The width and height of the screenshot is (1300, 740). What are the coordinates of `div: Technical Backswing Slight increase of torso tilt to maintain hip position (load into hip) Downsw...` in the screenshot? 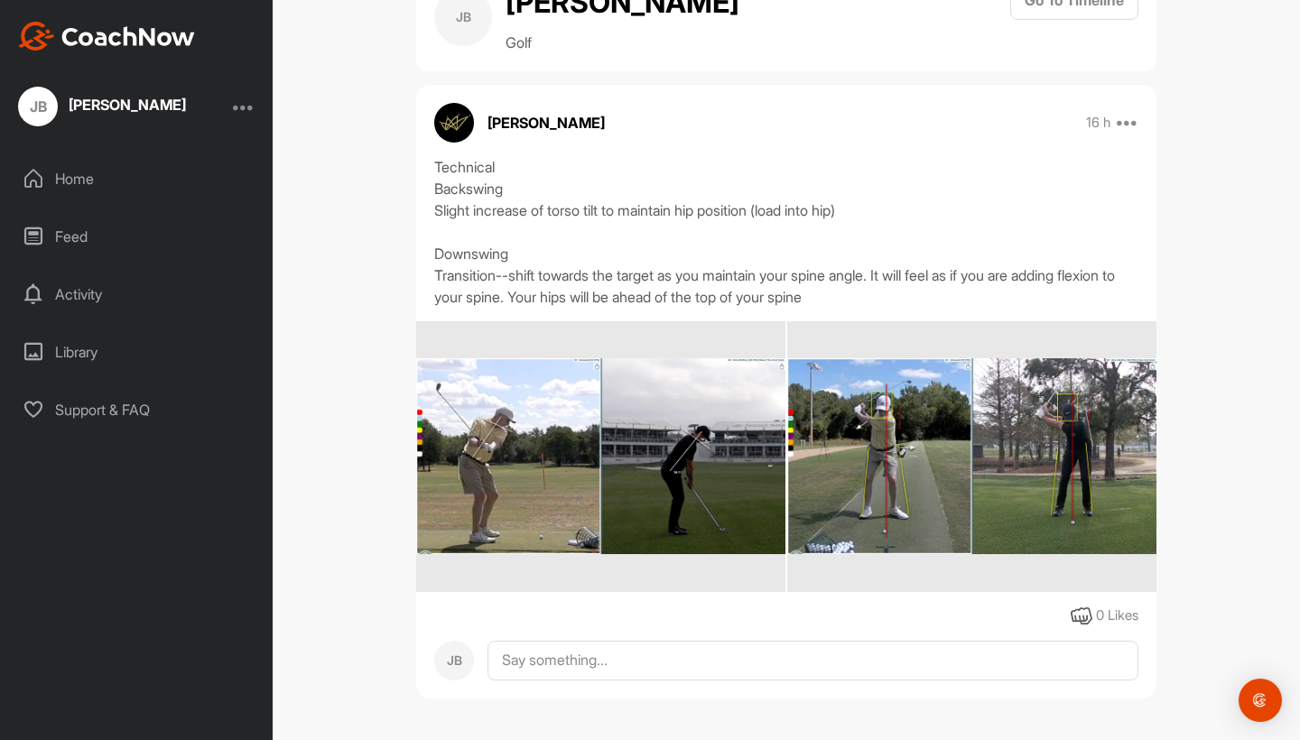 It's located at (786, 232).